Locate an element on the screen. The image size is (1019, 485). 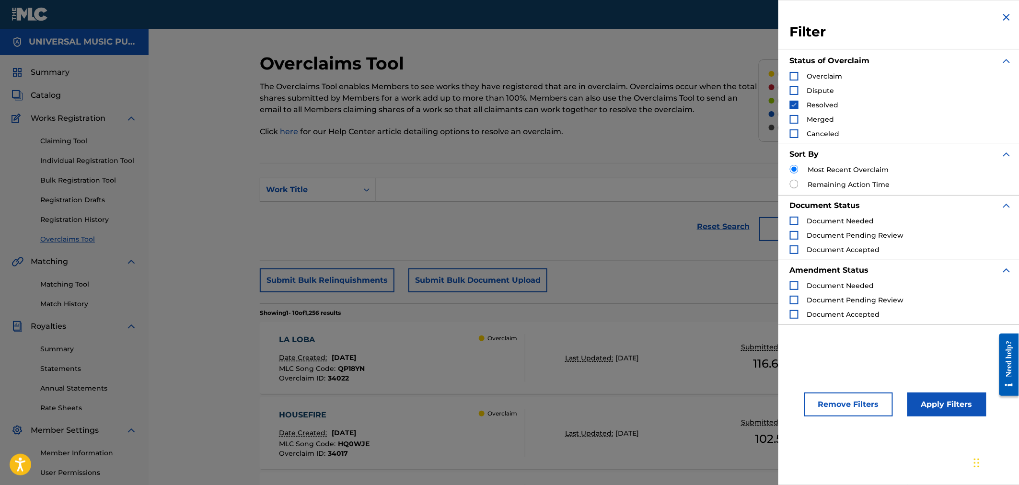
div: Open Resource Center is located at coordinates (17, 38).